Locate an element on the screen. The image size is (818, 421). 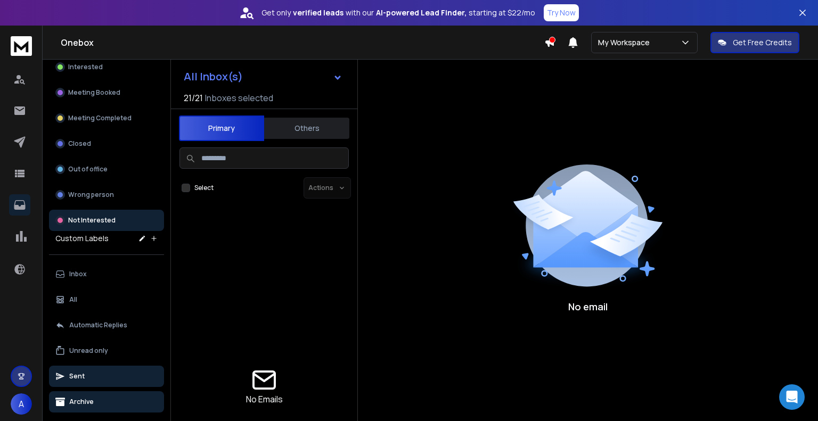
button: Wrong person is located at coordinates (106, 195).